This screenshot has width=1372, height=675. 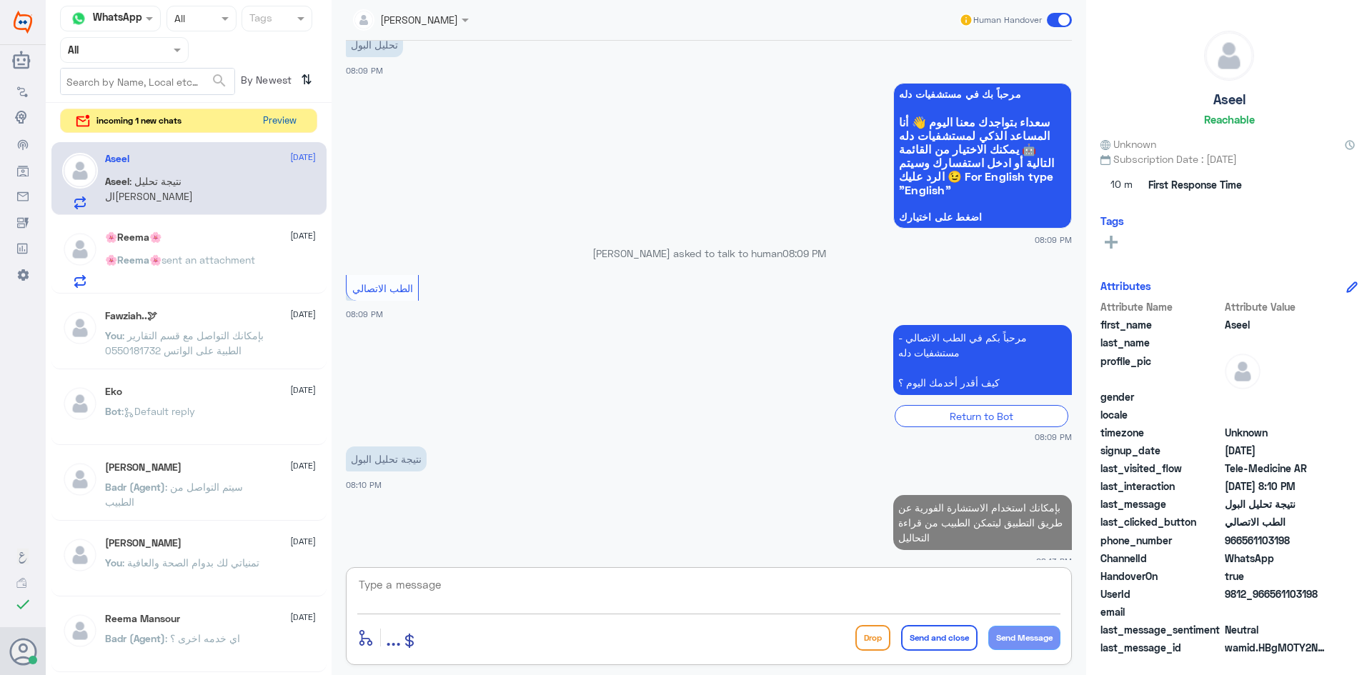 I want to click on input: Search by Name, Local etc…, so click(x=147, y=81).